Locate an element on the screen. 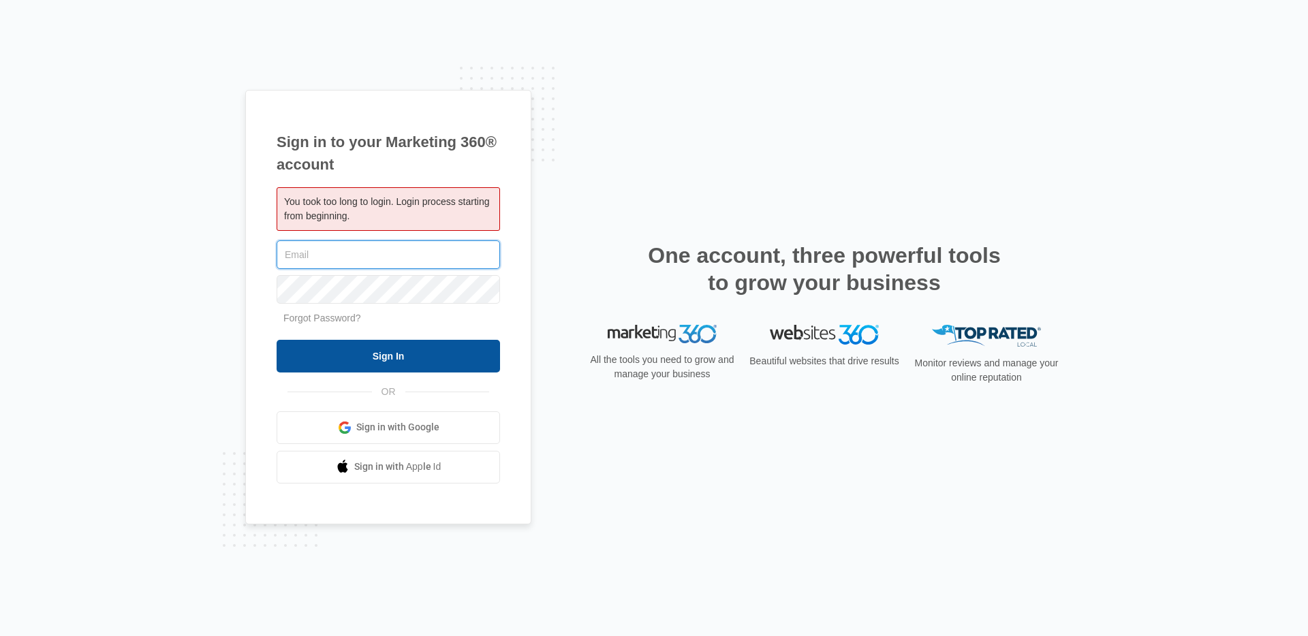 This screenshot has width=1308, height=636. img: Top Rated Local is located at coordinates (986, 336).